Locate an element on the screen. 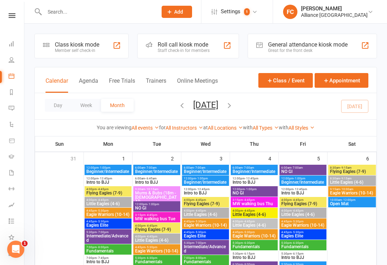  div: Roll call kiosk mode is located at coordinates (183, 44).